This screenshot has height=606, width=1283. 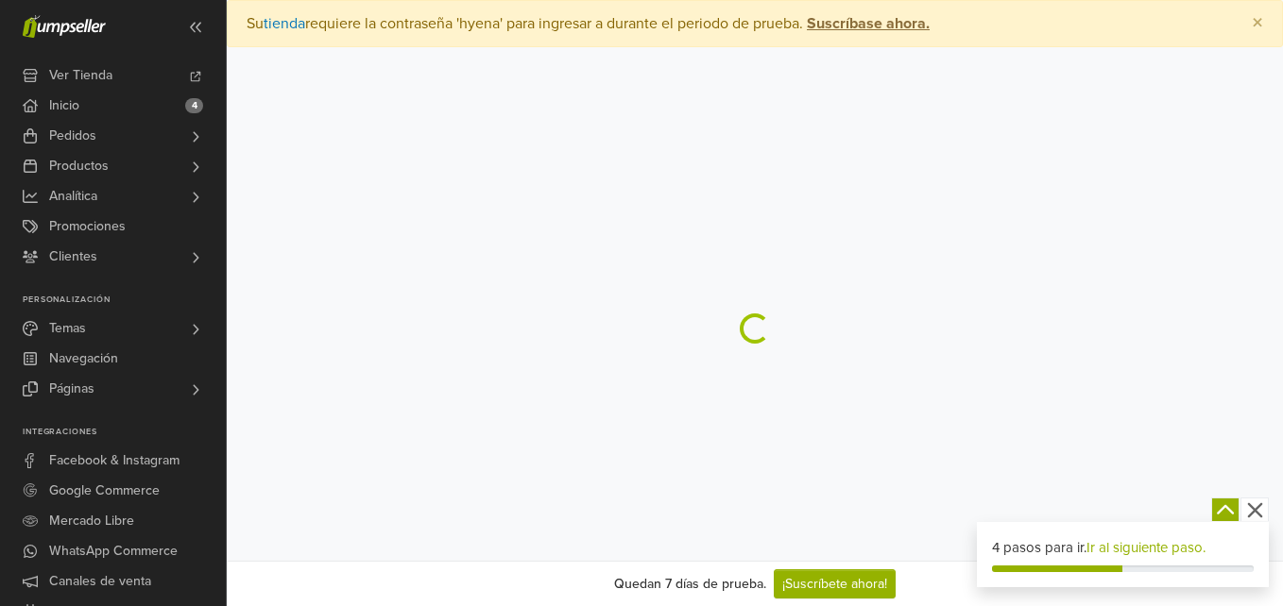 I want to click on div: 4 pasos para ir., so click(x=1123, y=548).